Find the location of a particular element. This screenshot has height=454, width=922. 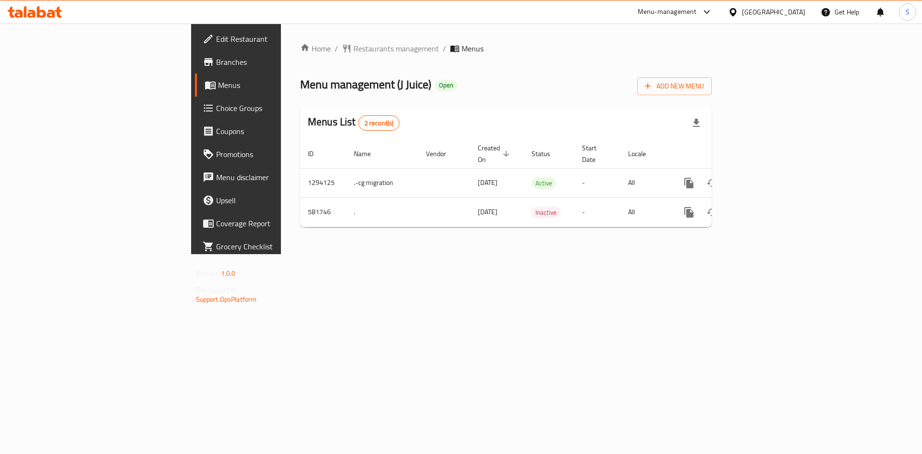

a: Support.OpsPlatform is located at coordinates (226, 299).